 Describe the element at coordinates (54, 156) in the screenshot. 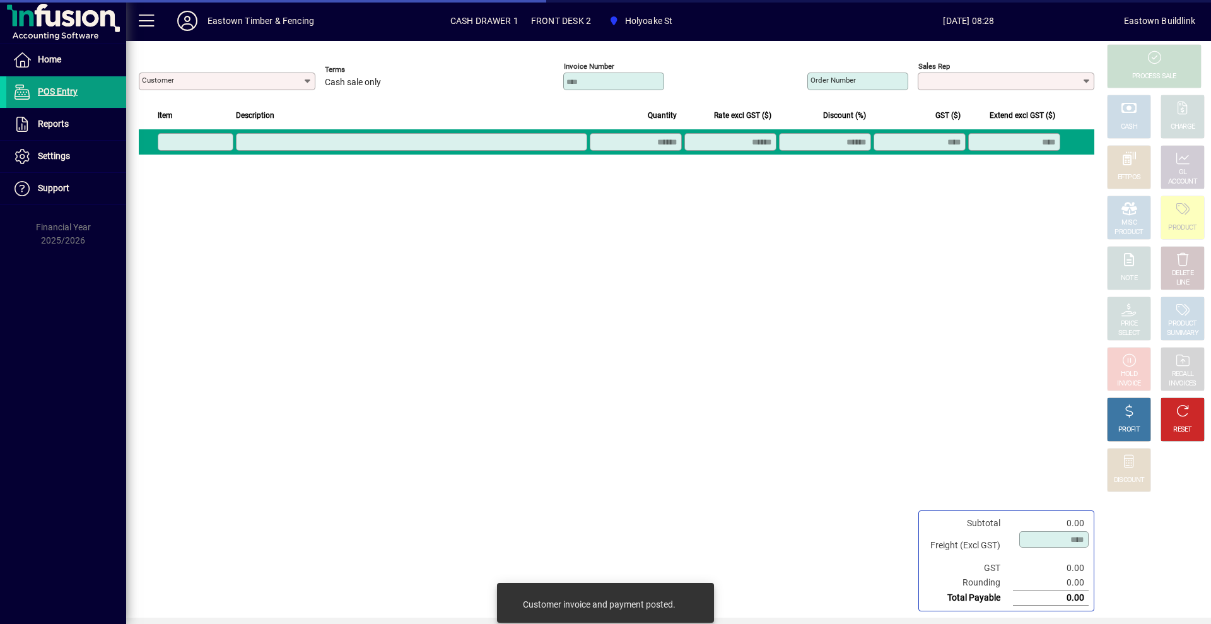

I see `span: Settings` at that location.